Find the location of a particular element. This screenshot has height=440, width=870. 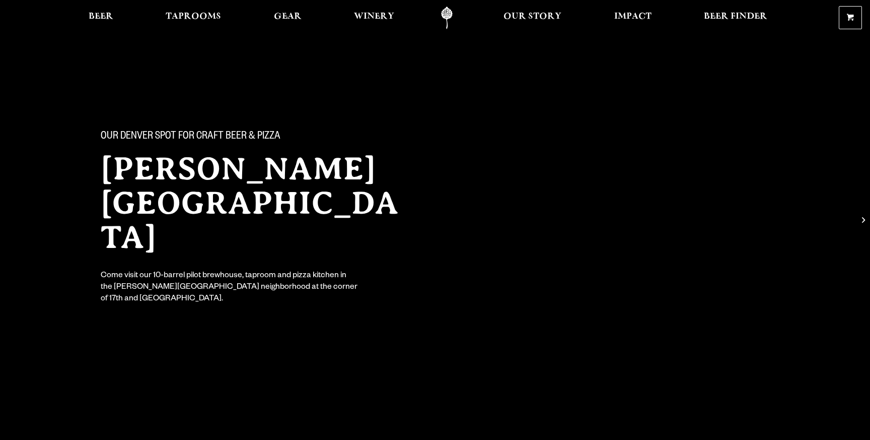

span: Our Story is located at coordinates (532, 17).